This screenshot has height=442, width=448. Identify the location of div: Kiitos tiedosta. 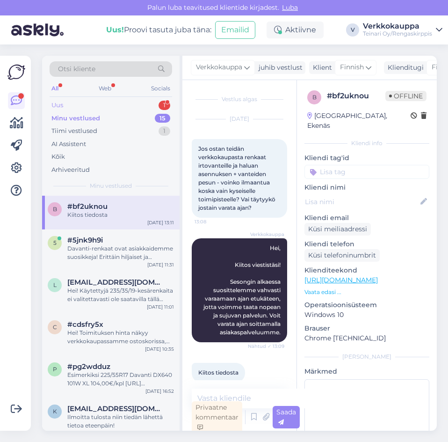
(121, 215).